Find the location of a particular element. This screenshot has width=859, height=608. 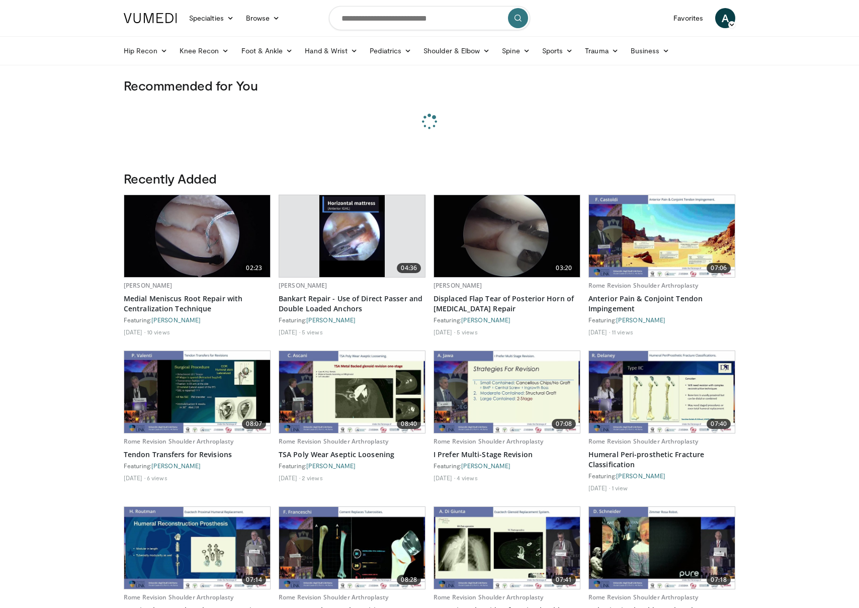

span: 07:41 is located at coordinates (564, 580).